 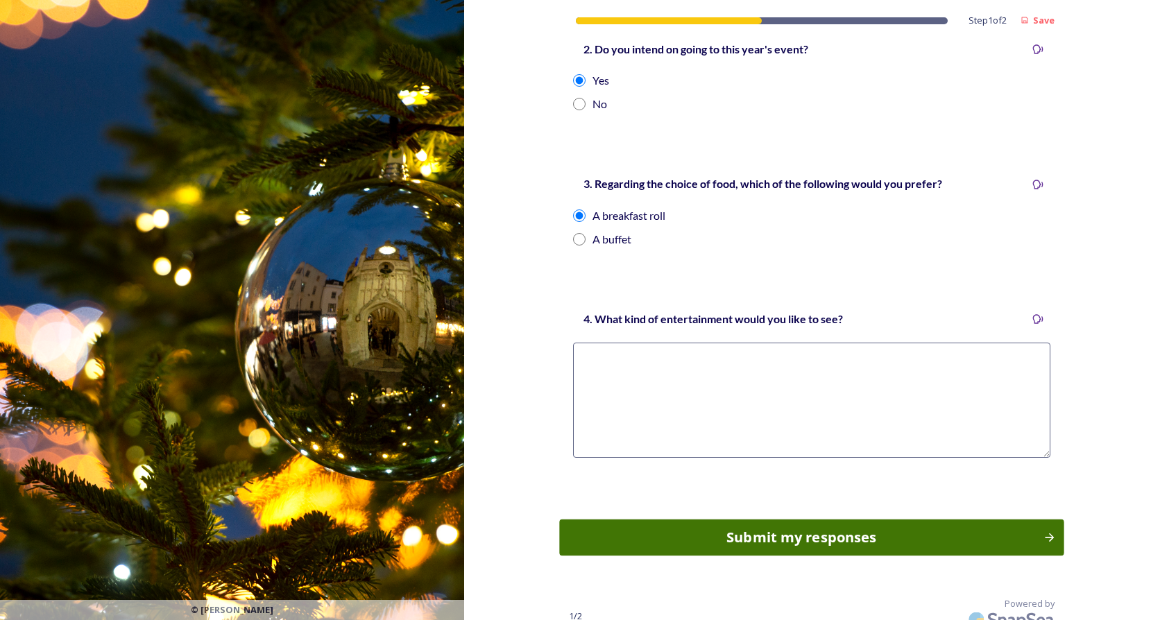 I want to click on div: No, so click(x=600, y=104).